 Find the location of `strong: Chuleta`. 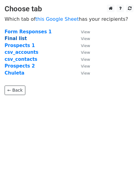

strong: Chuleta is located at coordinates (14, 73).